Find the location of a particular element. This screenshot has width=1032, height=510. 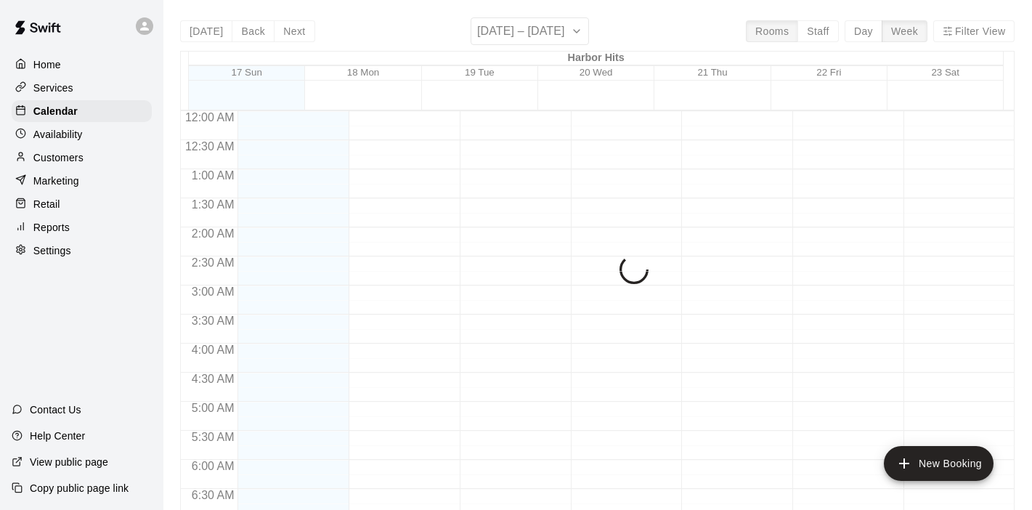

a: Retail is located at coordinates (81, 204).